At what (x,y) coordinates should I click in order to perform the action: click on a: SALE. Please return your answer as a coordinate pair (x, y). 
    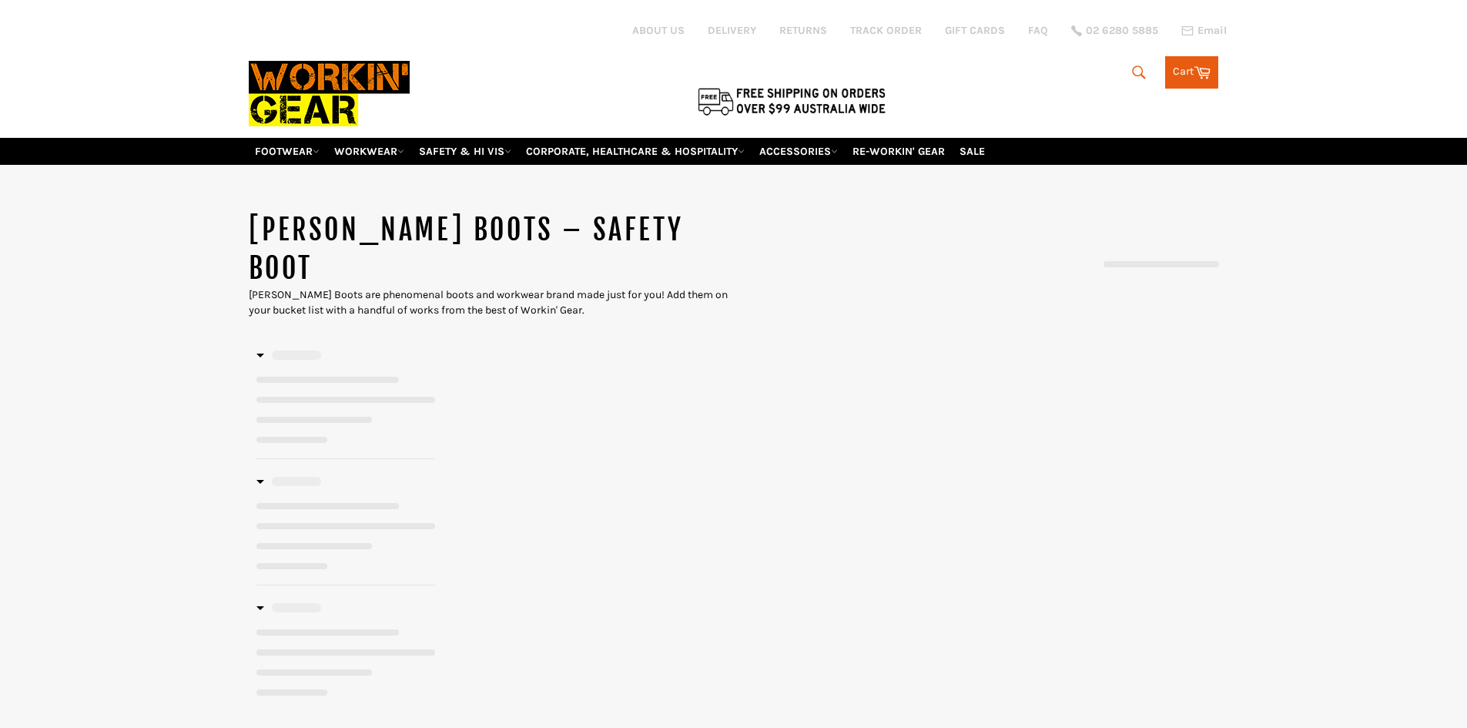
    Looking at the image, I should click on (972, 151).